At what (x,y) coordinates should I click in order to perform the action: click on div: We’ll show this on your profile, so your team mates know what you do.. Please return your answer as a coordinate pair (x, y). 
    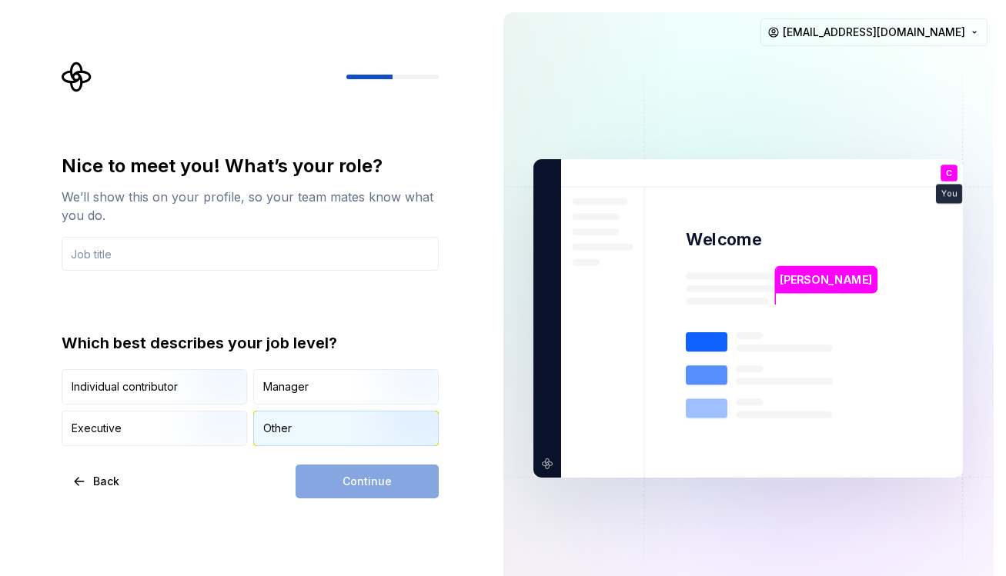
    Looking at the image, I should click on (250, 206).